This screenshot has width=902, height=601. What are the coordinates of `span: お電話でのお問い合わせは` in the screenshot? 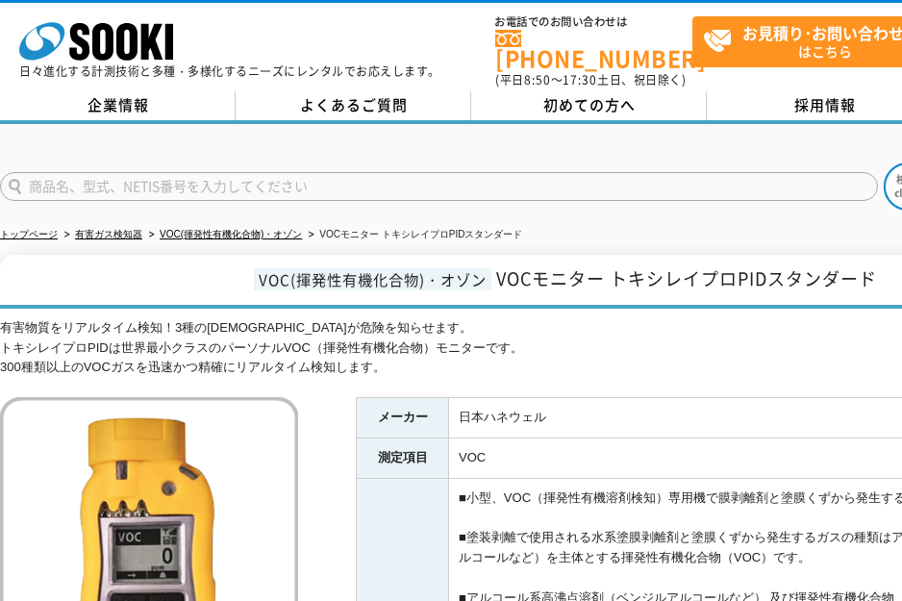 It's located at (593, 22).